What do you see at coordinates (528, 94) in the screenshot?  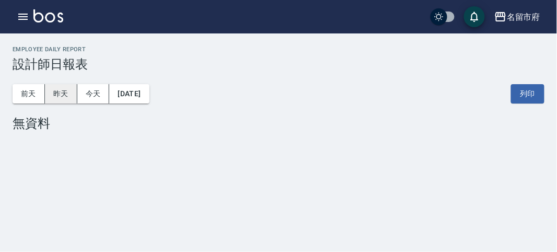 I see `button: 列印` at bounding box center [528, 94].